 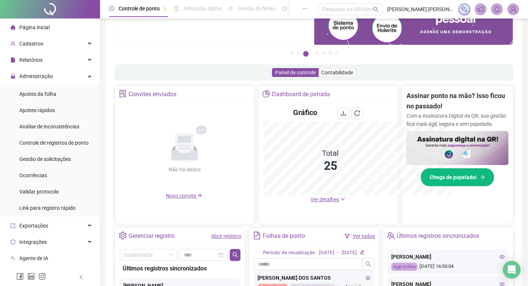 I want to click on span: Ver detalhes, so click(x=325, y=200).